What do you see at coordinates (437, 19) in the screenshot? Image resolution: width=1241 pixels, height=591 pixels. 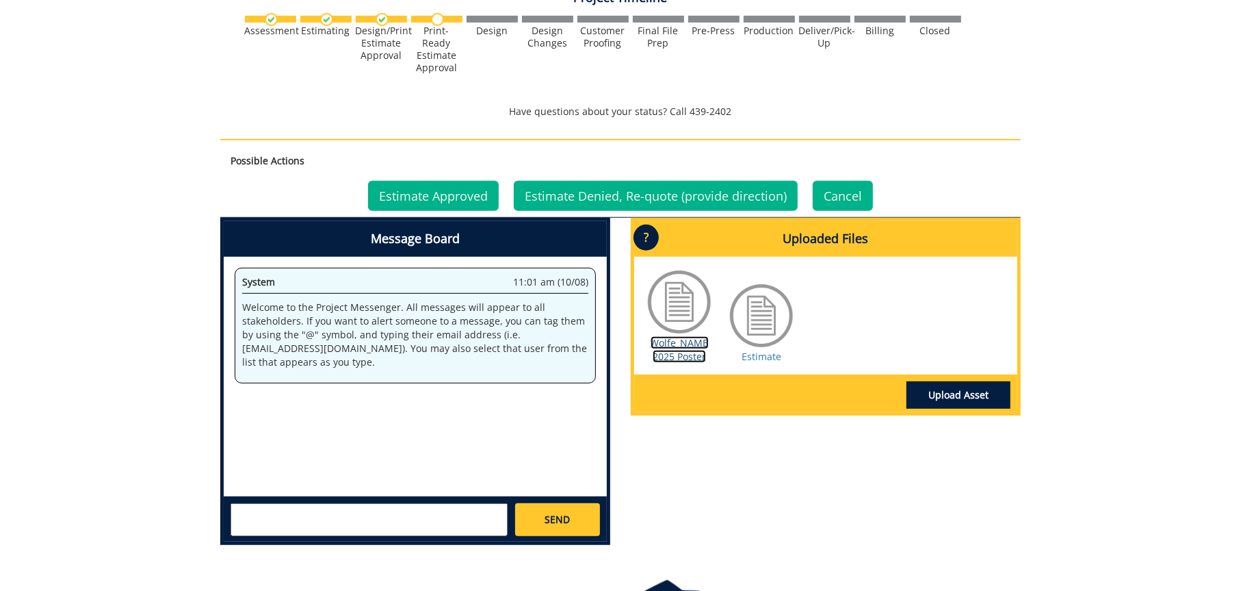 I see `img: no` at bounding box center [437, 19].